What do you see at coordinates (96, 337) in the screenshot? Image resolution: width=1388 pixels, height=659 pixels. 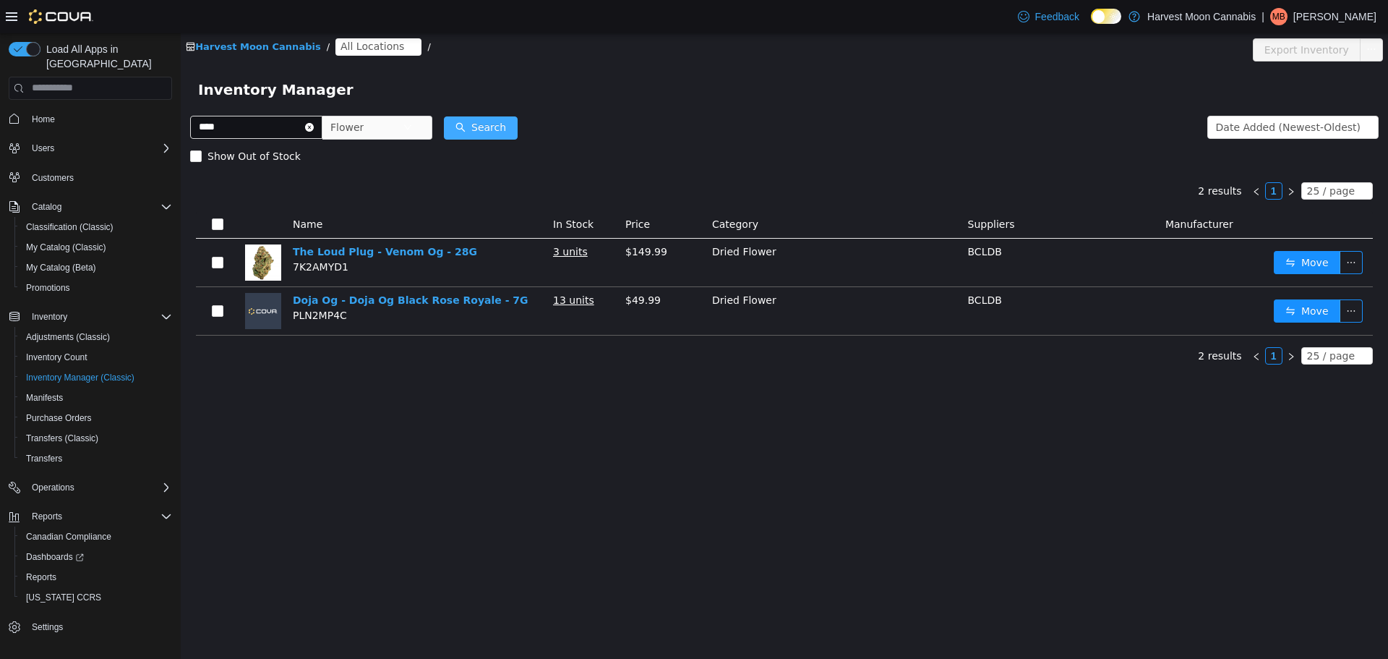 I see `button: Adjustments (Classic)` at bounding box center [96, 337].